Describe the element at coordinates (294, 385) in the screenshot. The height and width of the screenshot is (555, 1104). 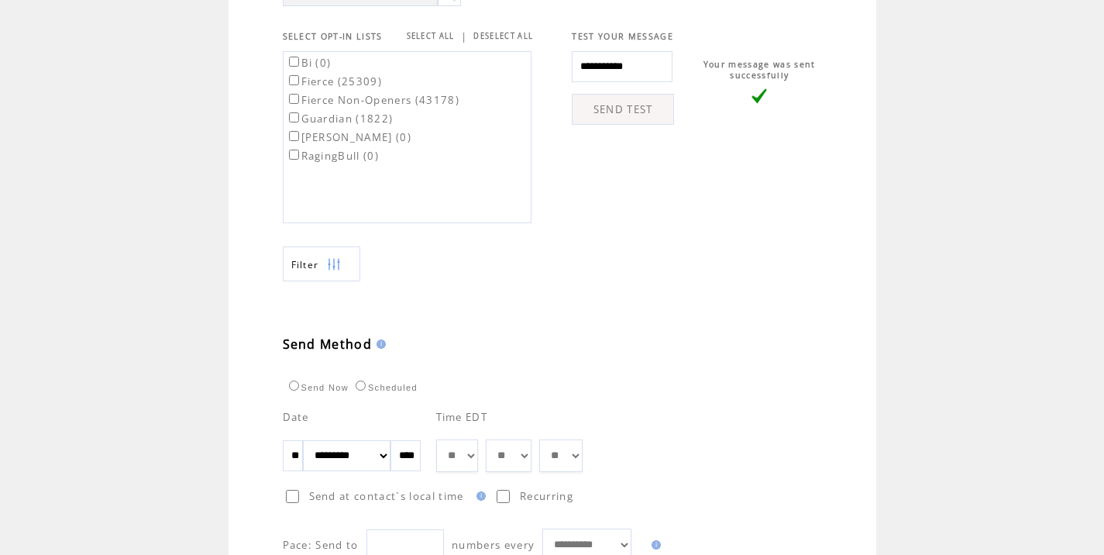
I see `input: Send Now` at that location.